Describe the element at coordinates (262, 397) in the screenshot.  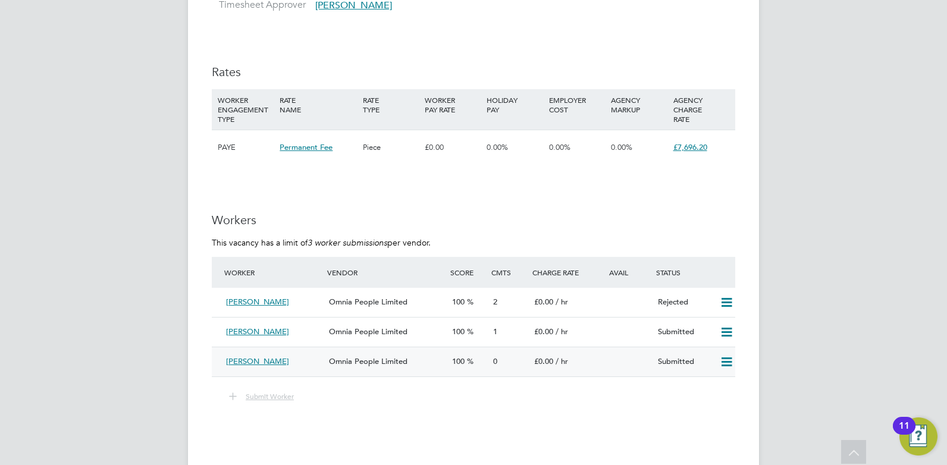
I see `button: Submit Worker` at that location.